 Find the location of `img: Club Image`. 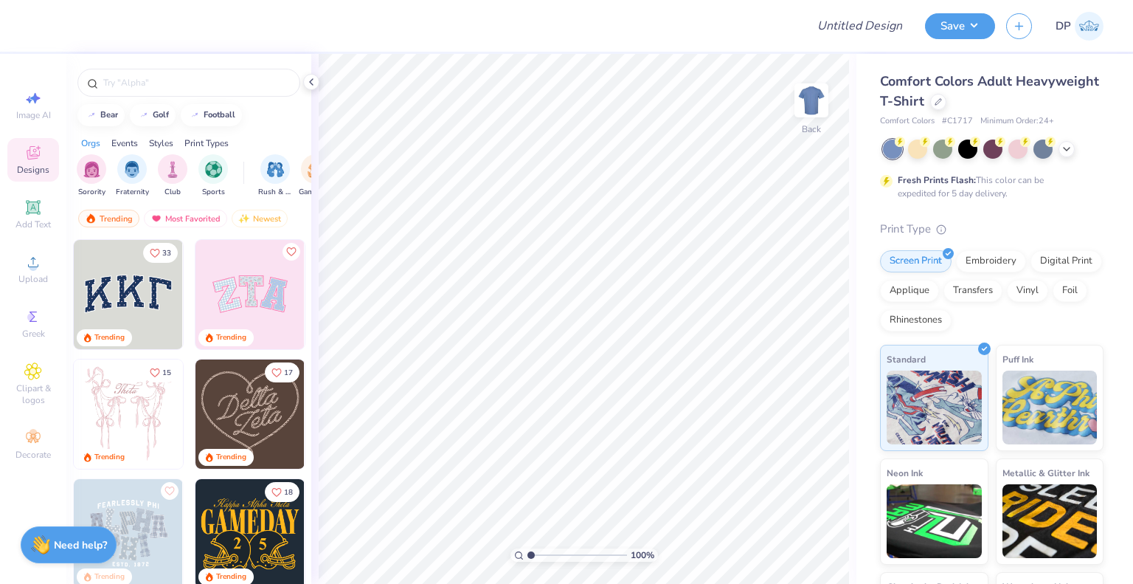

img: Club Image is located at coordinates (173, 169).